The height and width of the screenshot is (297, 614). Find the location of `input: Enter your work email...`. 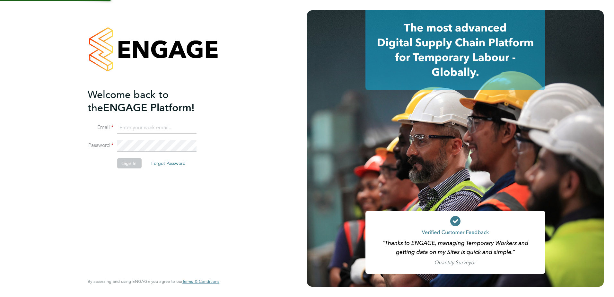

input: Enter your work email... is located at coordinates (157, 128).